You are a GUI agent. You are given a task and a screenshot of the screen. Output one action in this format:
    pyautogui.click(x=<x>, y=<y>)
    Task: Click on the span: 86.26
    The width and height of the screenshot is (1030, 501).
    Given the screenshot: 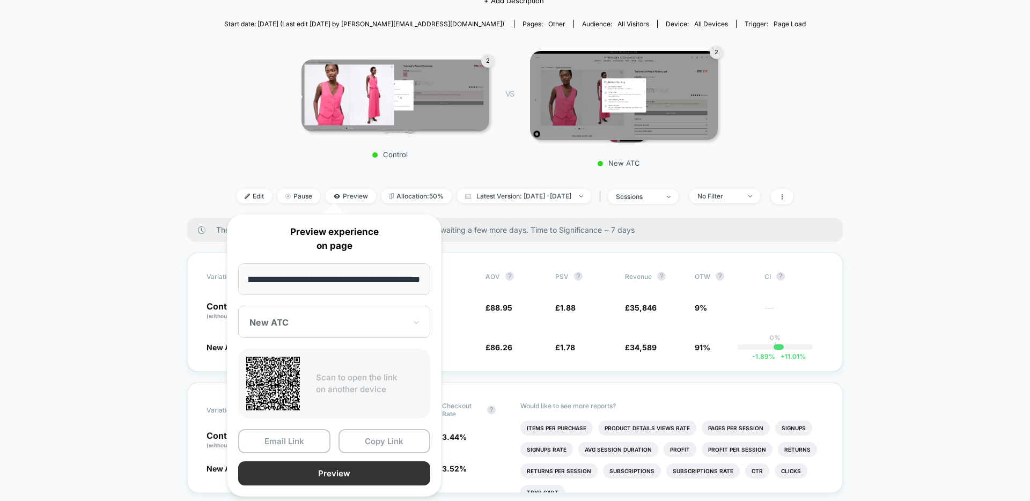 What is the action you would take?
    pyautogui.click(x=501, y=347)
    